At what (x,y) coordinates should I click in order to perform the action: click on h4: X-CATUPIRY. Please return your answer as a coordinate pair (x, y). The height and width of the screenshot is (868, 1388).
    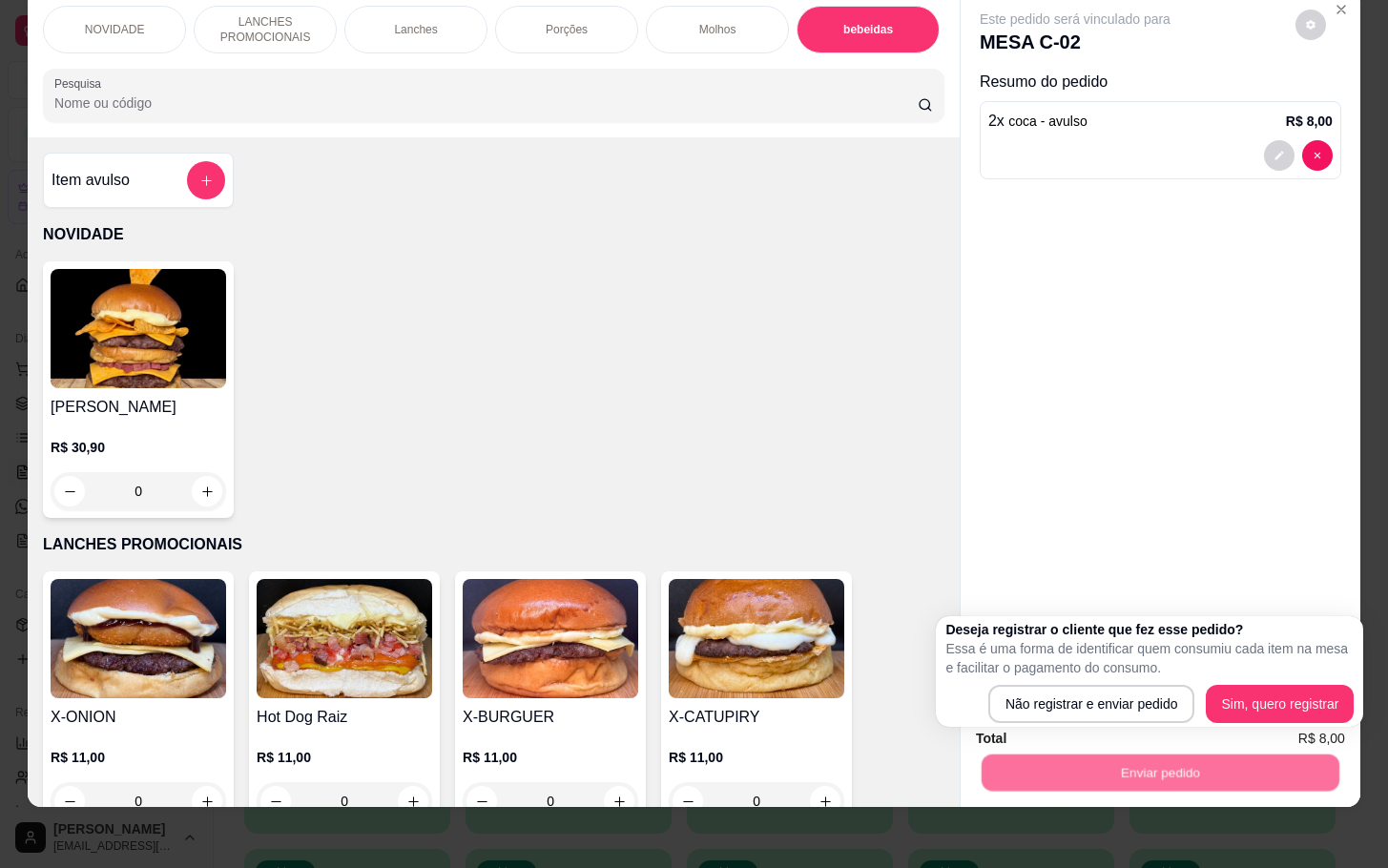
    Looking at the image, I should click on (757, 718).